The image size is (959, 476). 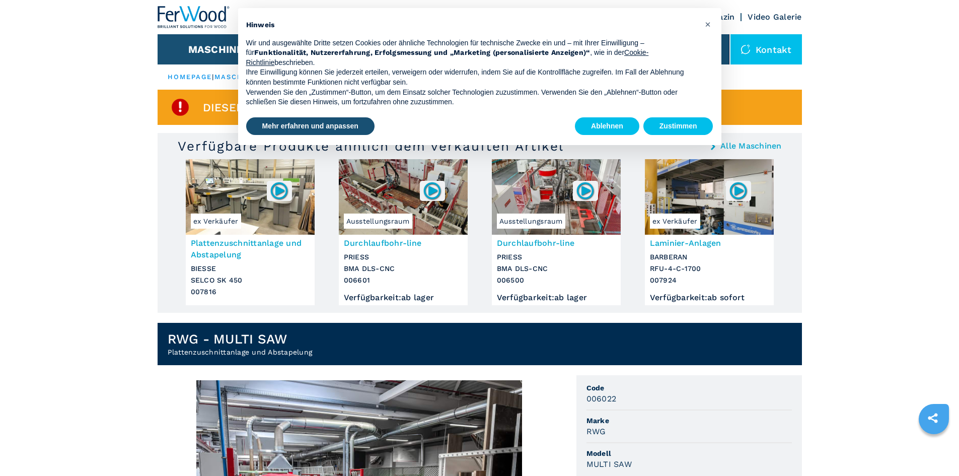 What do you see at coordinates (194, 17) in the screenshot?
I see `img: Ferwood` at bounding box center [194, 17].